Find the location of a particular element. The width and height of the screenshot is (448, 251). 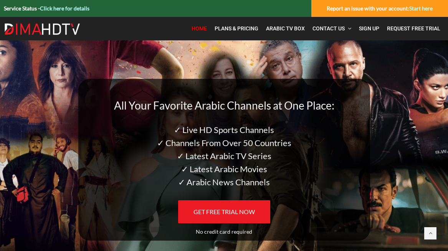

a: Sign Up is located at coordinates (369, 28).